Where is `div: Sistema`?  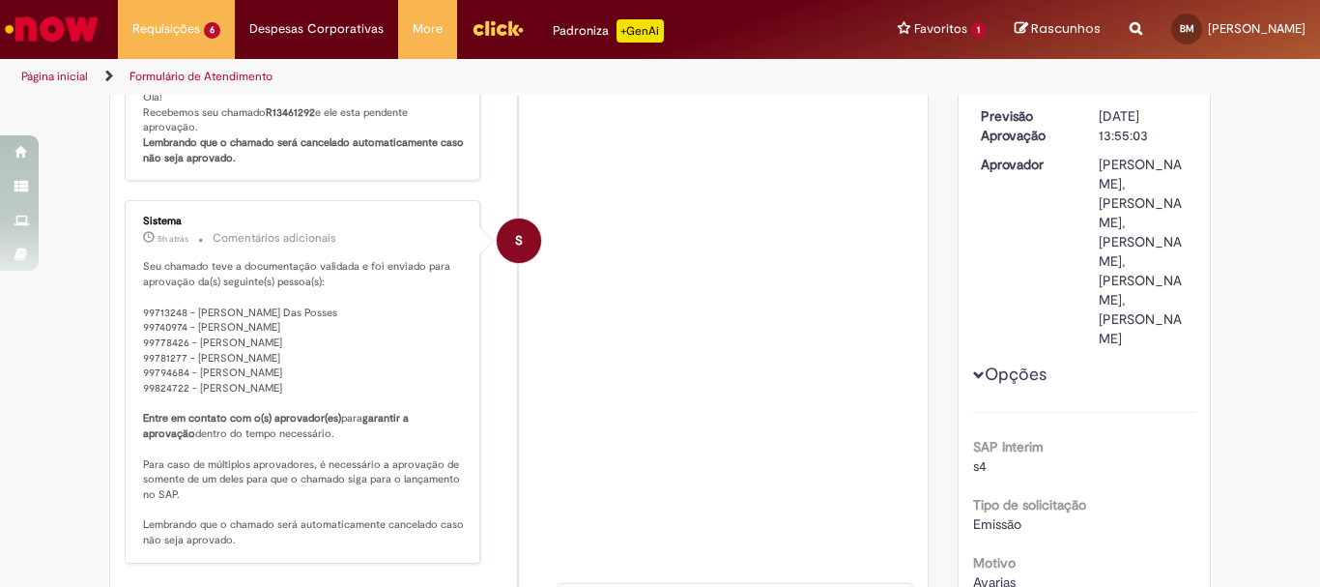 div: Sistema is located at coordinates (303, 221).